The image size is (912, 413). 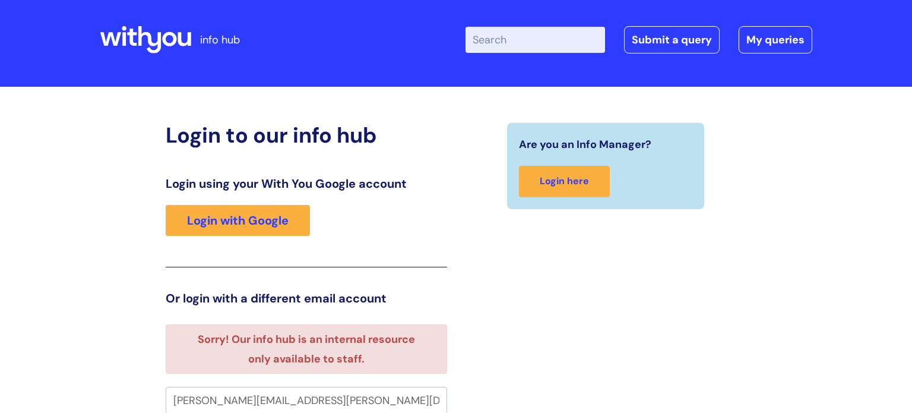 I want to click on h3: Login using your With You Google account, so click(x=306, y=183).